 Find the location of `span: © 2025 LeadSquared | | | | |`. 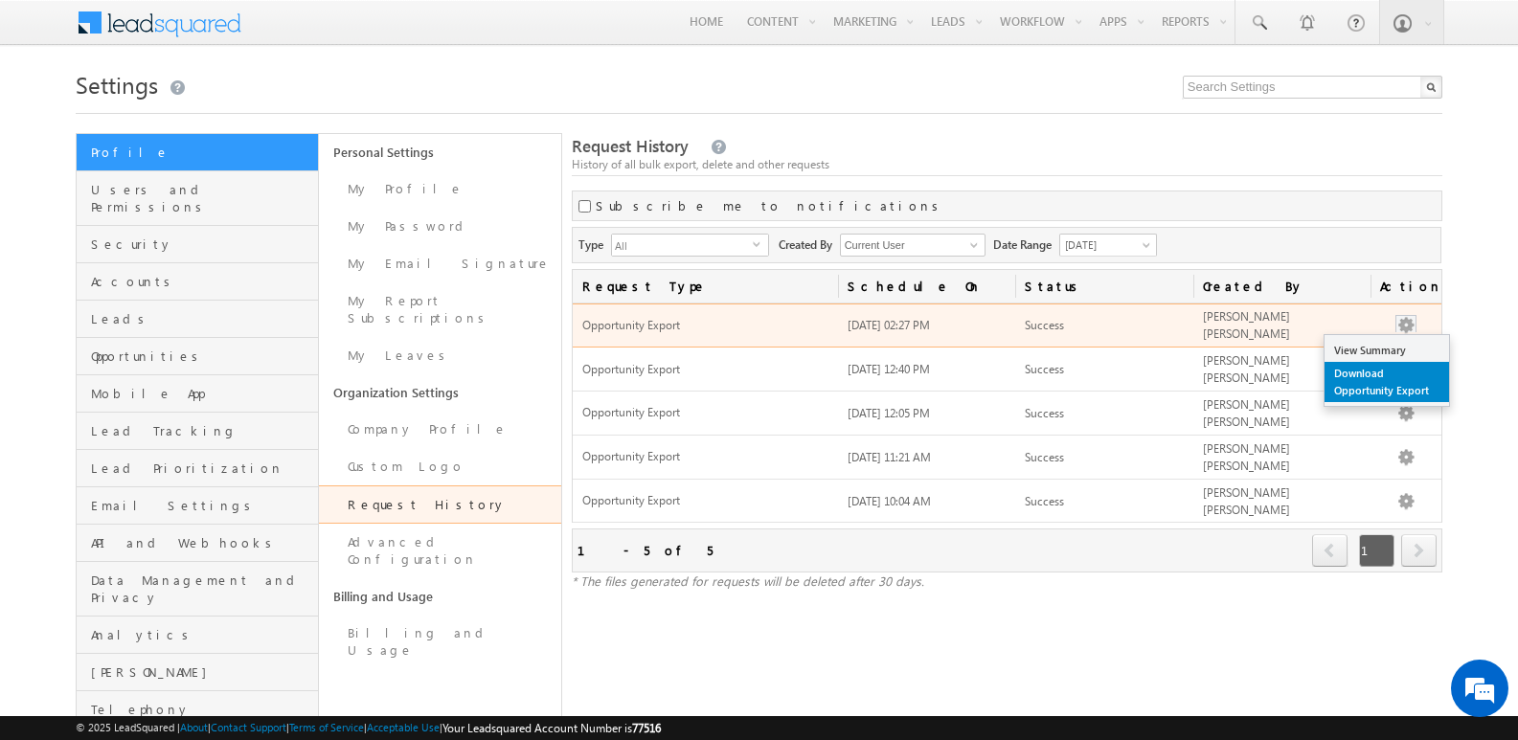

span: © 2025 LeadSquared | | | | | is located at coordinates (368, 728).